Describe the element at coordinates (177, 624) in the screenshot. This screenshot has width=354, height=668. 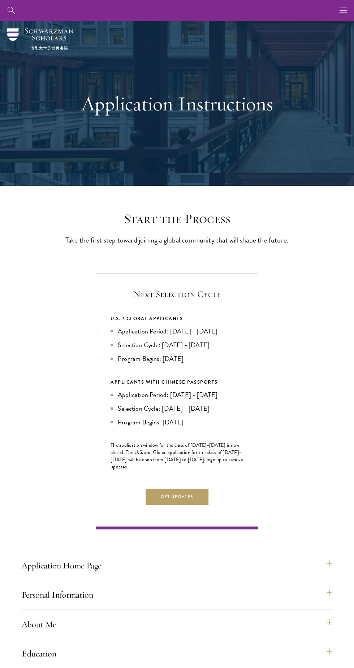
I see `button: About Me` at that location.